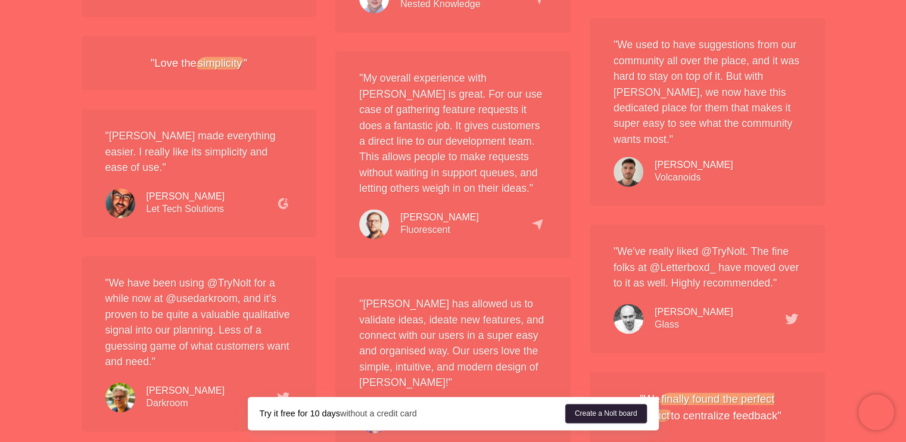 The height and width of the screenshot is (442, 906). Describe the element at coordinates (704, 407) in the screenshot. I see `em: finally found the perfect product` at that location.